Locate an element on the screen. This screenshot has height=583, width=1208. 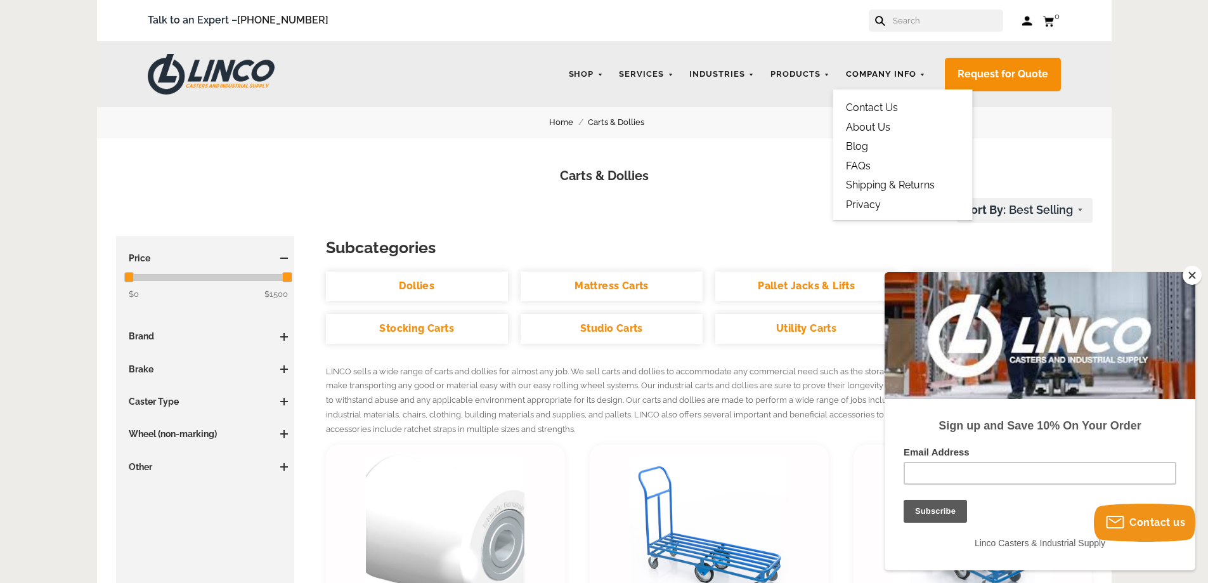
a: Shop is located at coordinates (586, 74).